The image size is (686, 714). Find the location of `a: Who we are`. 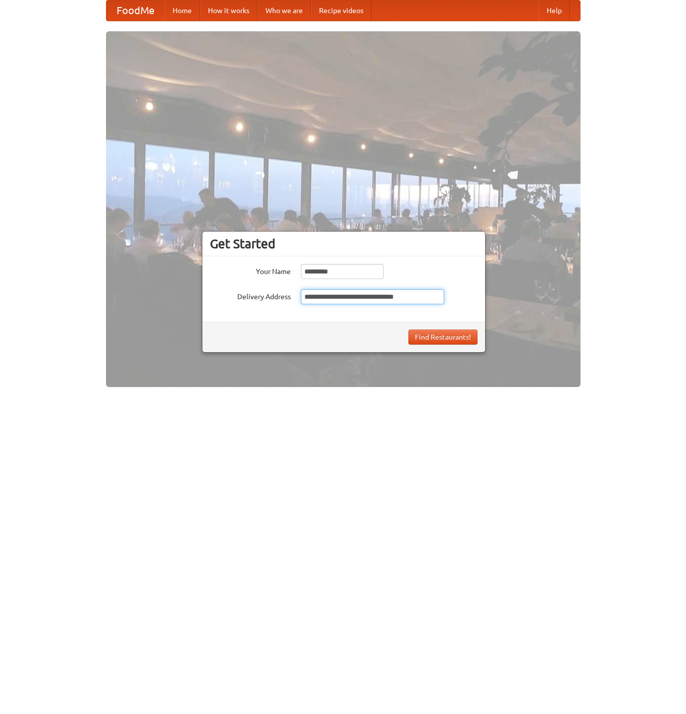

a: Who we are is located at coordinates (284, 11).